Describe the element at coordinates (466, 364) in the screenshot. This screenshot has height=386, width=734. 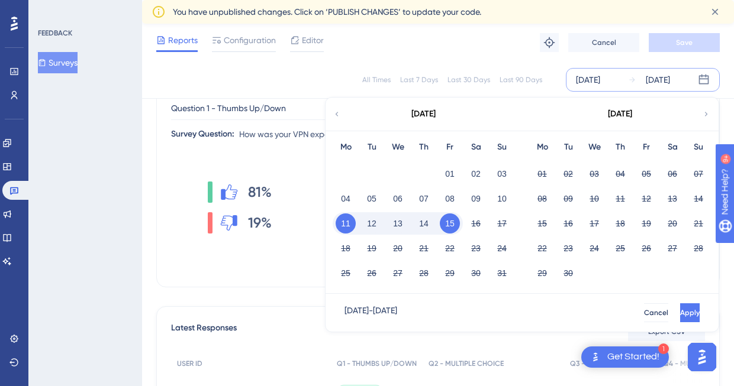
I see `span: Q2 - MULTIPLE CHOICE` at that location.